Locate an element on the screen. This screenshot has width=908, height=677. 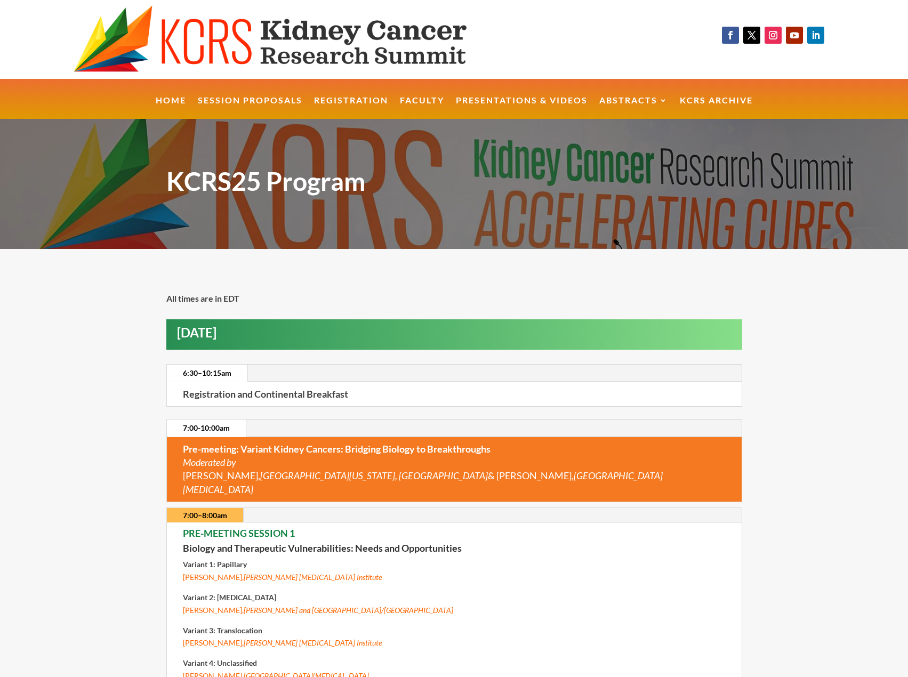
a: Follow on X is located at coordinates (752, 35).